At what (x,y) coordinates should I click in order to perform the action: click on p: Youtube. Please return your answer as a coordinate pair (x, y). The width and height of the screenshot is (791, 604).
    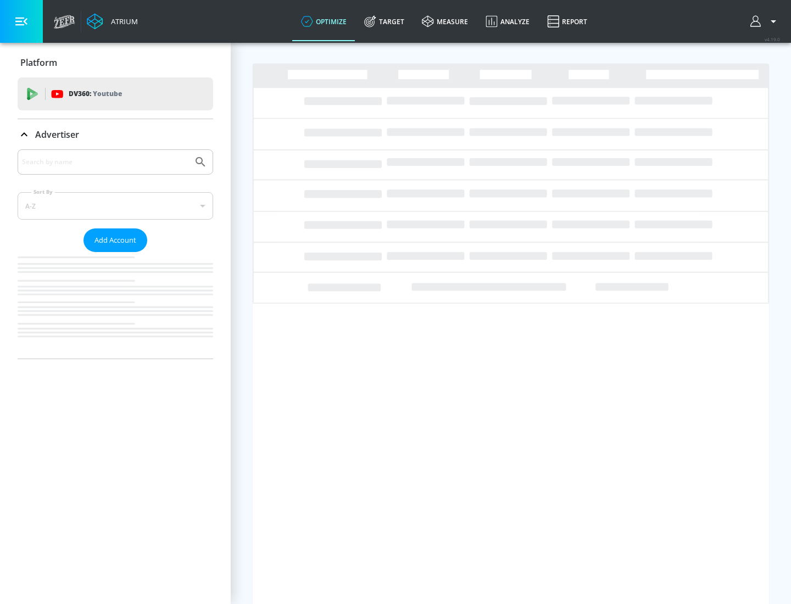
    Looking at the image, I should click on (107, 93).